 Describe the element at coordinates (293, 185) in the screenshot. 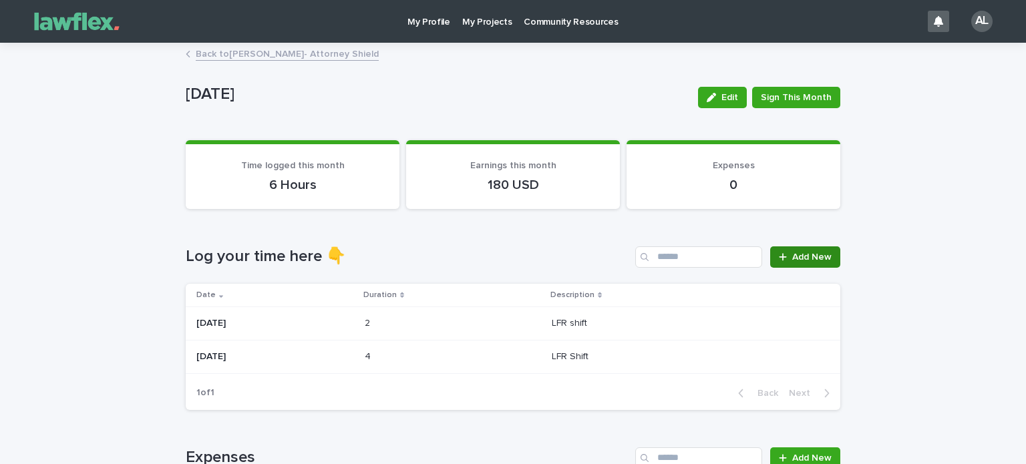

I see `p: 6 Hours` at that location.